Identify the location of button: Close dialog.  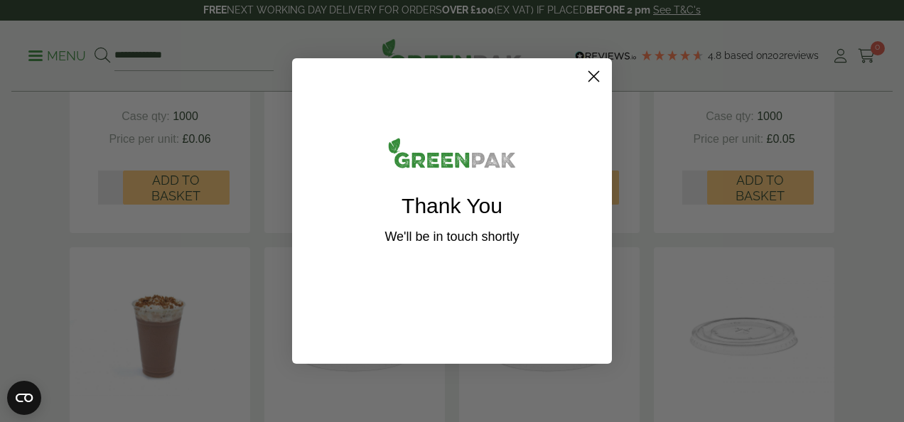
(594, 76).